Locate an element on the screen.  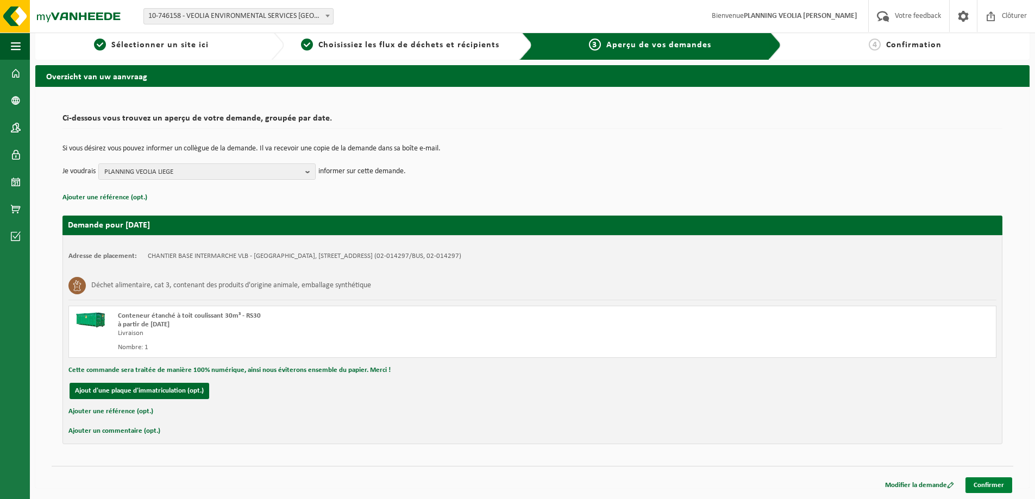
p: Je voudrais is located at coordinates (79, 172).